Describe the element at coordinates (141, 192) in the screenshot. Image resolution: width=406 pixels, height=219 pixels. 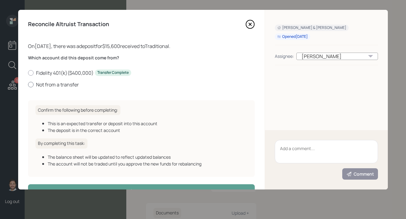
I see `div: Complete` at that location.